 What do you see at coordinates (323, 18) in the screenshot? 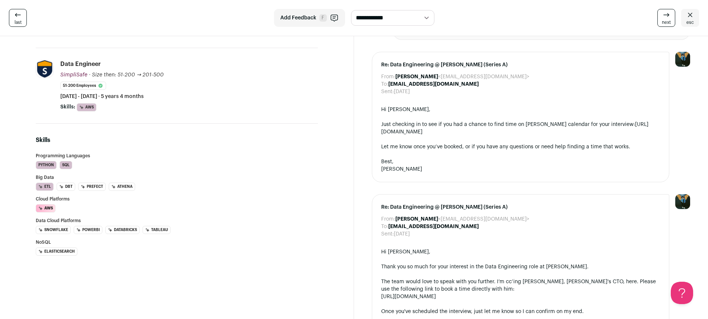
I see `span: F` at bounding box center [323, 18].